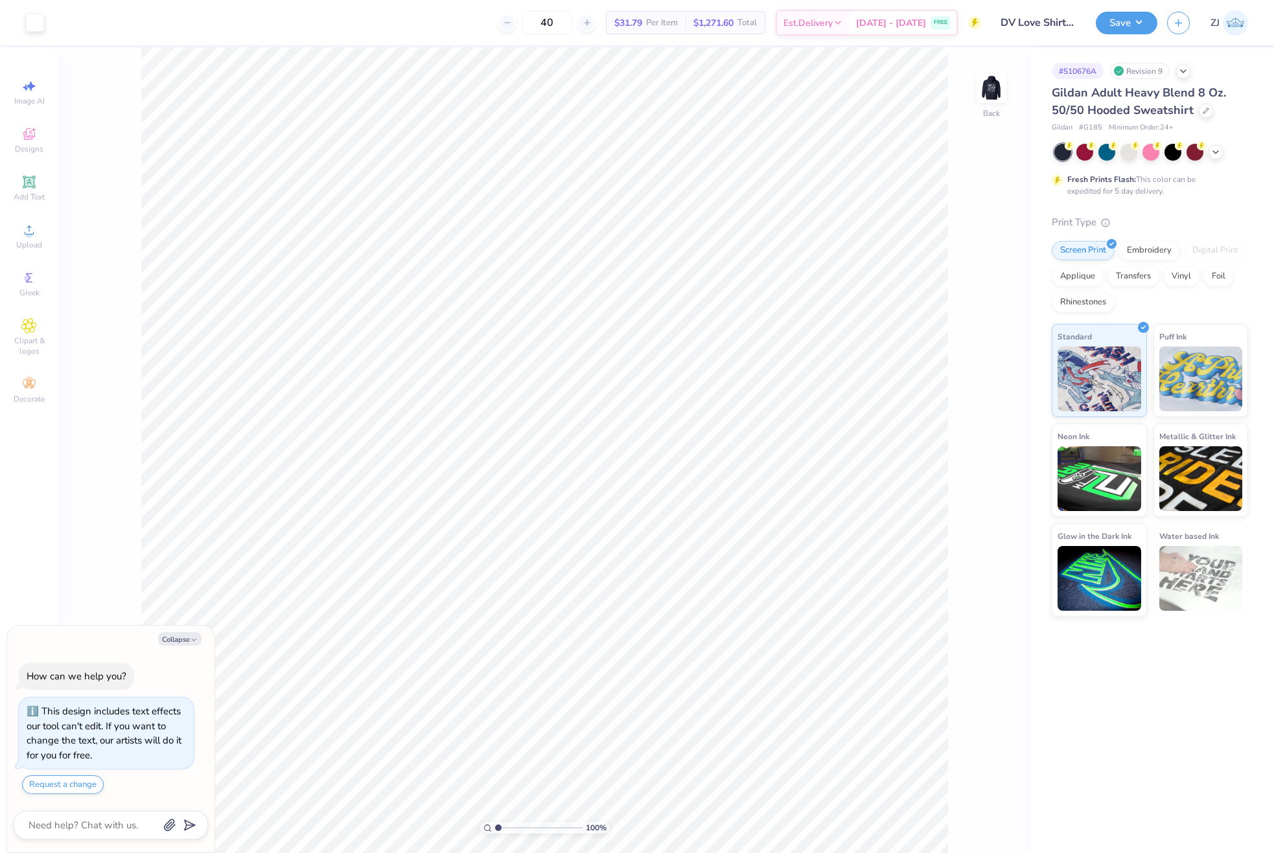  What do you see at coordinates (29, 245) in the screenshot?
I see `span: Upload` at bounding box center [29, 245].